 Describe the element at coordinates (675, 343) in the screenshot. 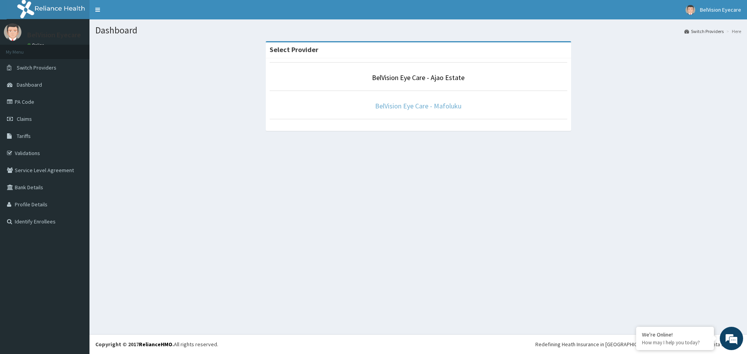

I see `p: How may I help you today?` at that location.